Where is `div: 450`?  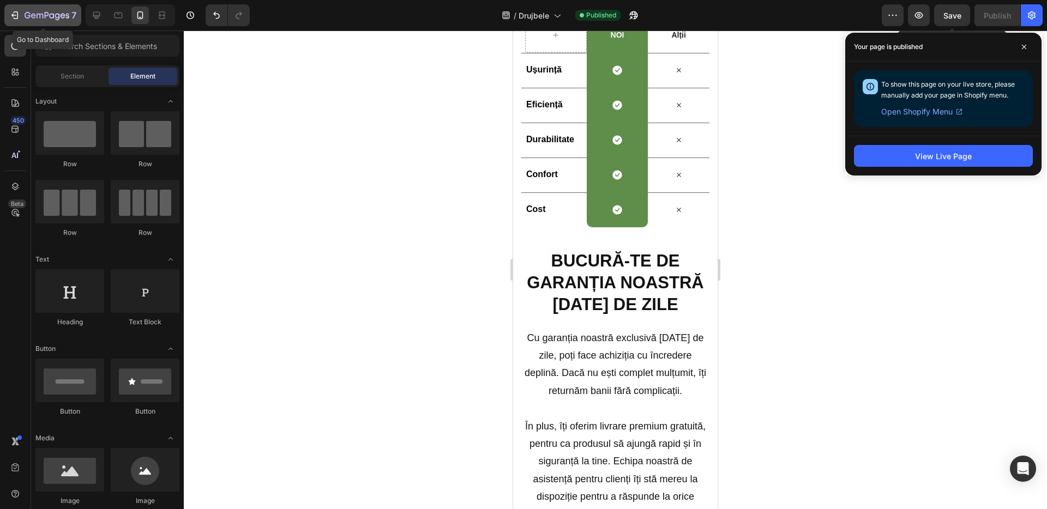 div: 450 is located at coordinates (18, 121).